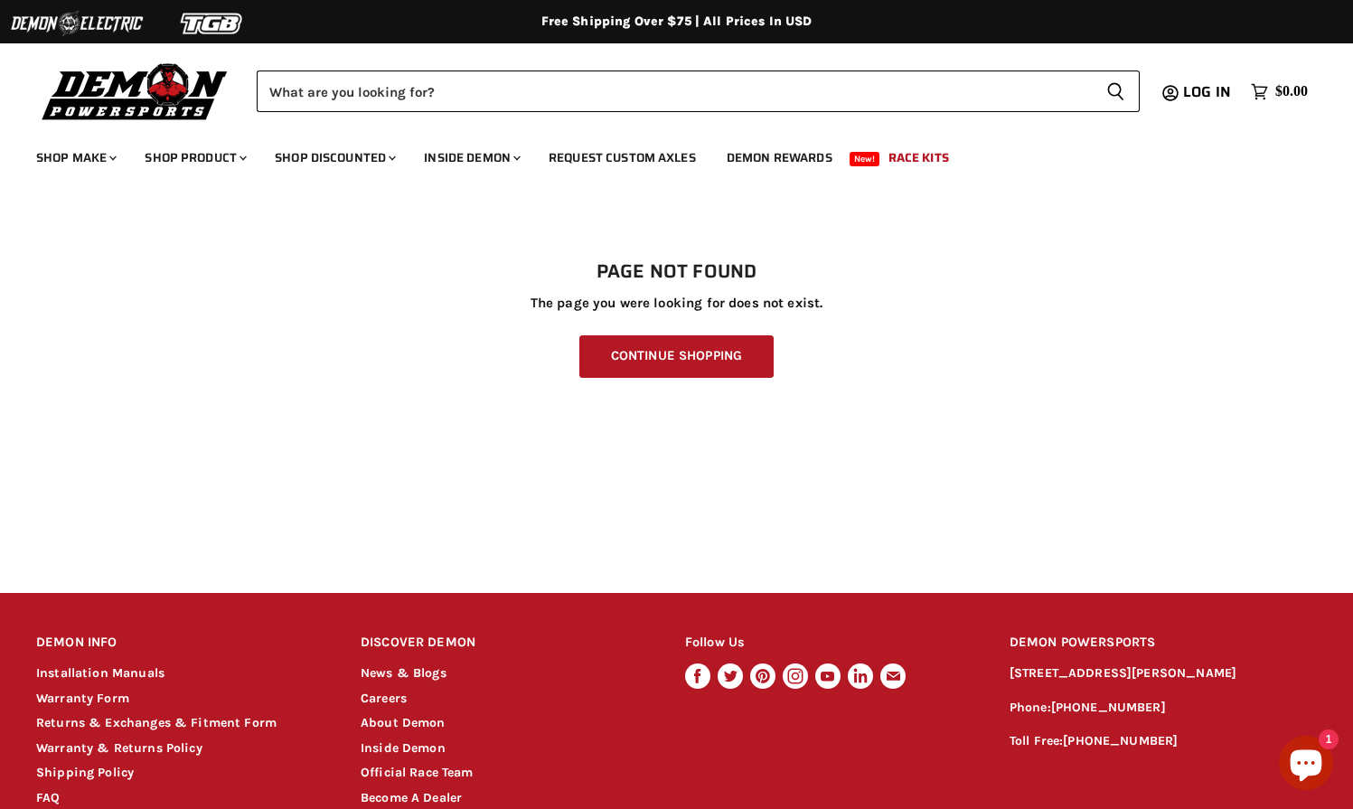 This screenshot has width=1353, height=809. I want to click on h1: Page not found, so click(676, 272).